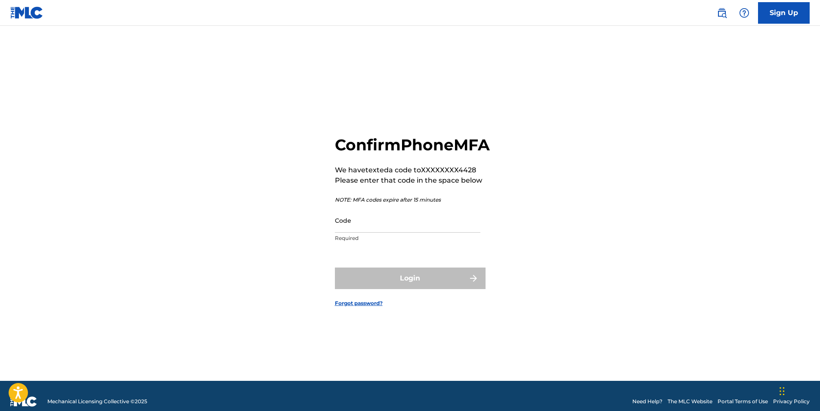  I want to click on p: Required, so click(408, 238).